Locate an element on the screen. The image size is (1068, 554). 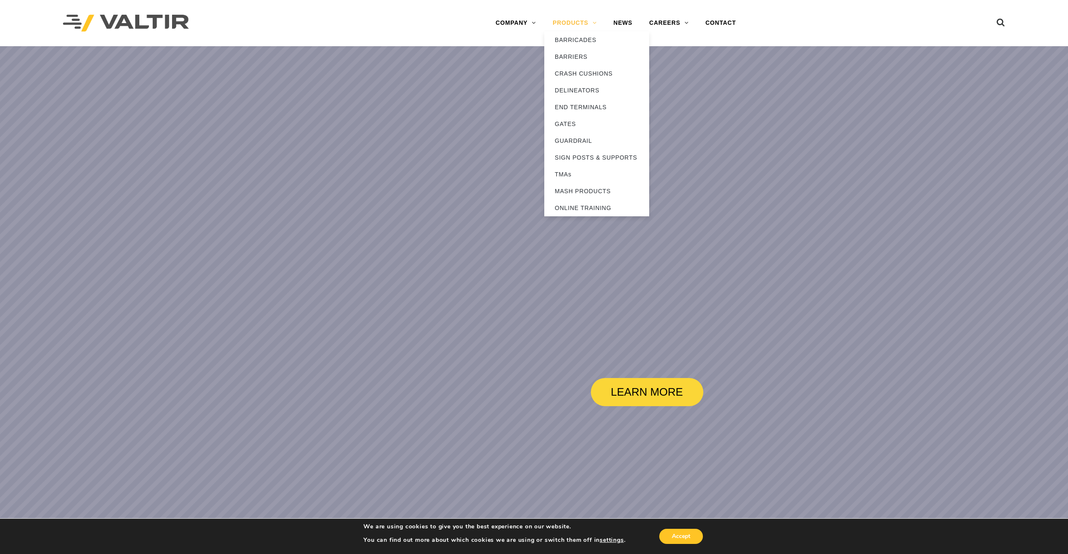
a: MASH PRODUCTS is located at coordinates (597, 191).